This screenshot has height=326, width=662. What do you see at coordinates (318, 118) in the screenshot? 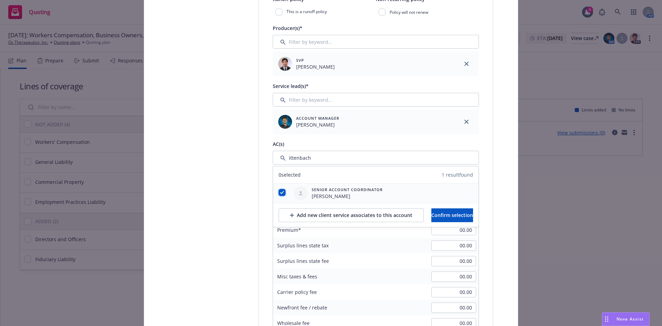
I see `span: Account Manager` at bounding box center [318, 118].